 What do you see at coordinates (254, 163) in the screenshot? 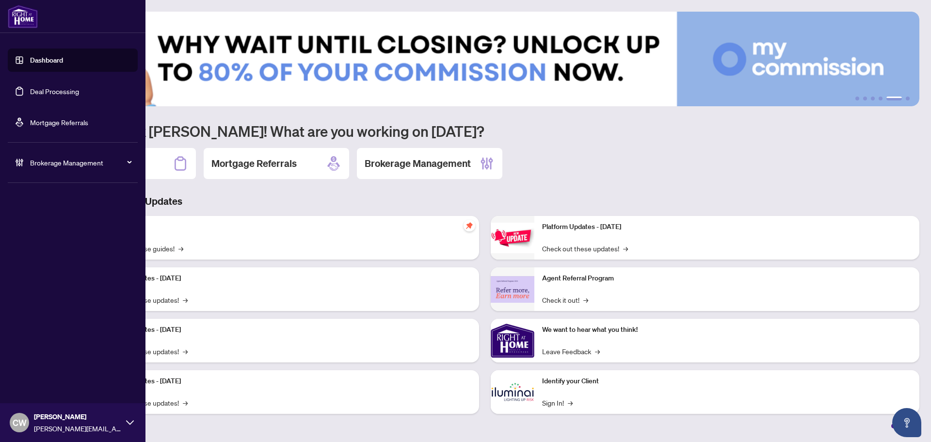
I see `h2: Mortgage Referrals` at bounding box center [254, 163].